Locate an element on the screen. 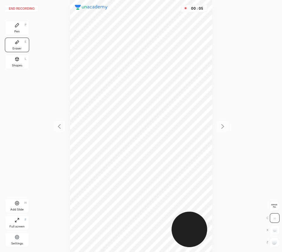 The height and width of the screenshot is (252, 282). img: logo.38c385cc.svg is located at coordinates (91, 7).